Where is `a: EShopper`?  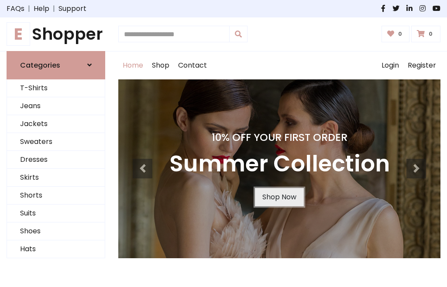
a: EShopper is located at coordinates (56, 34).